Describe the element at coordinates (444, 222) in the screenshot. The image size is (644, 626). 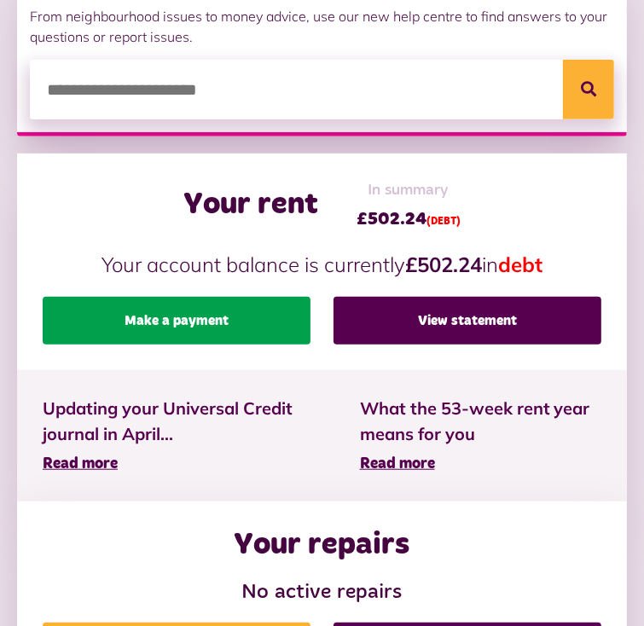
I see `span: (DEBT)` at that location.